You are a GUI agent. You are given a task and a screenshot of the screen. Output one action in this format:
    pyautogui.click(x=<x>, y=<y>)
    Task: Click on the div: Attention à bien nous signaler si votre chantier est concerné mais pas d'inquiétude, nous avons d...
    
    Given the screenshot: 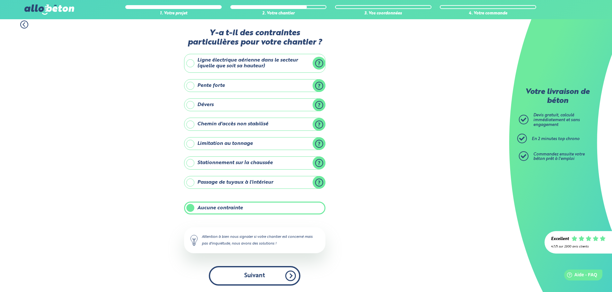 What is the action you would take?
    pyautogui.click(x=255, y=240)
    